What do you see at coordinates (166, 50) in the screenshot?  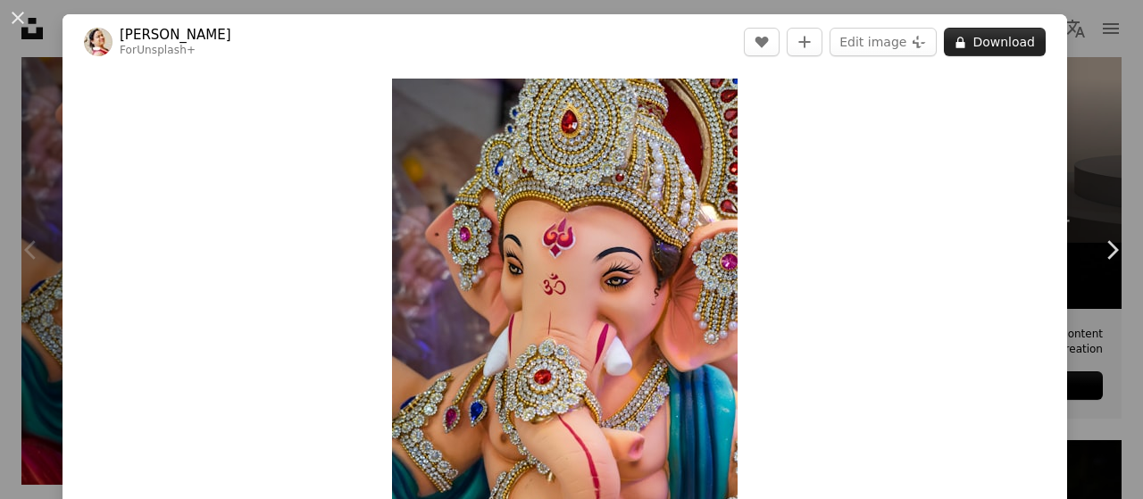 I see `a: Unsplash+` at bounding box center [166, 50].